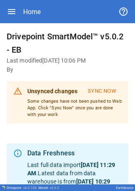 The width and height of the screenshot is (135, 191). What do you see at coordinates (68, 43) in the screenshot?
I see `h6: Drivepoint SmartModel™ v5.0.2 - EB` at bounding box center [68, 43].